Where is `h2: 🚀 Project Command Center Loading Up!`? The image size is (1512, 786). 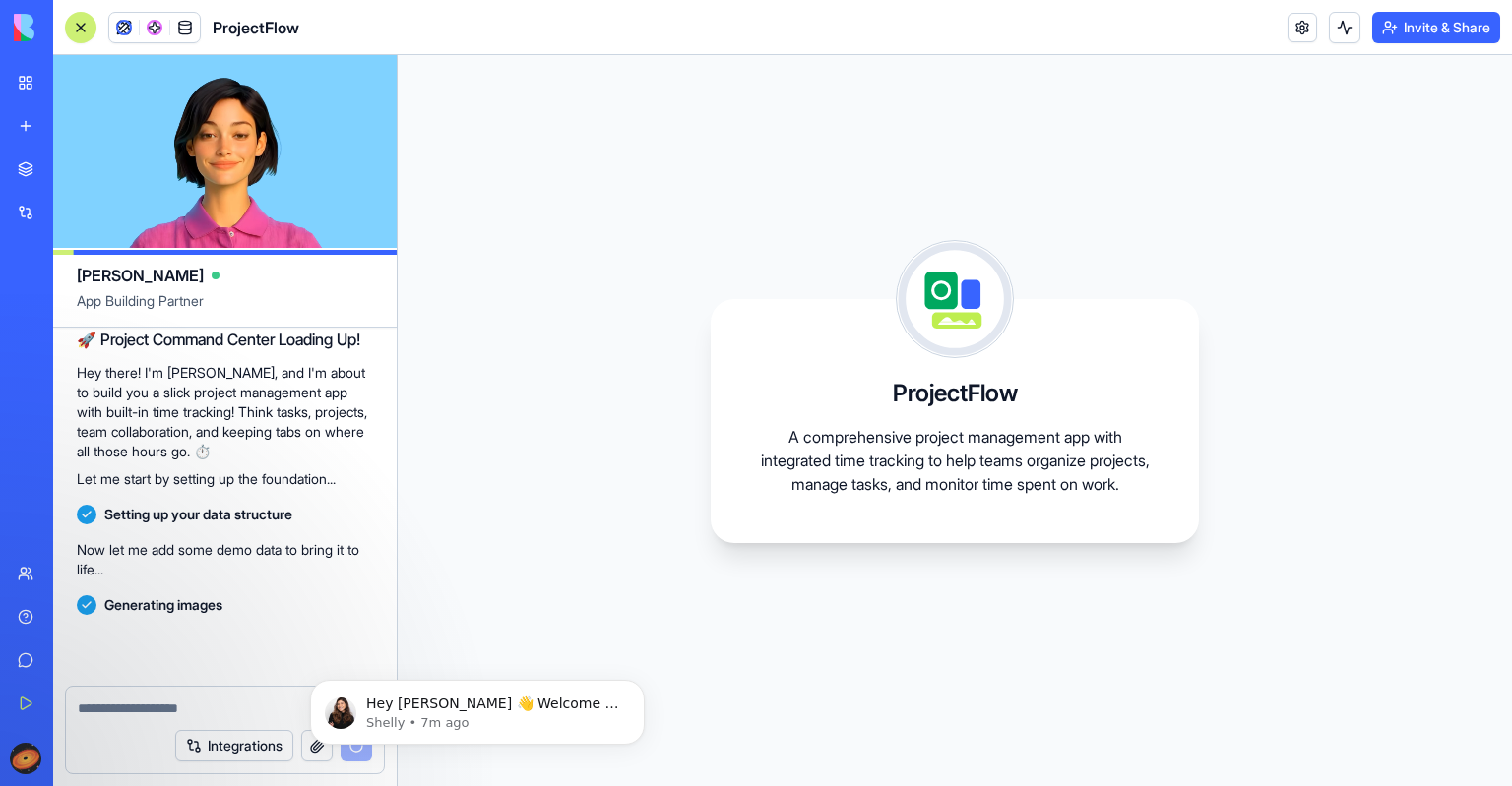
h2: 🚀 Project Command Center Loading Up! is located at coordinates (224, 340).